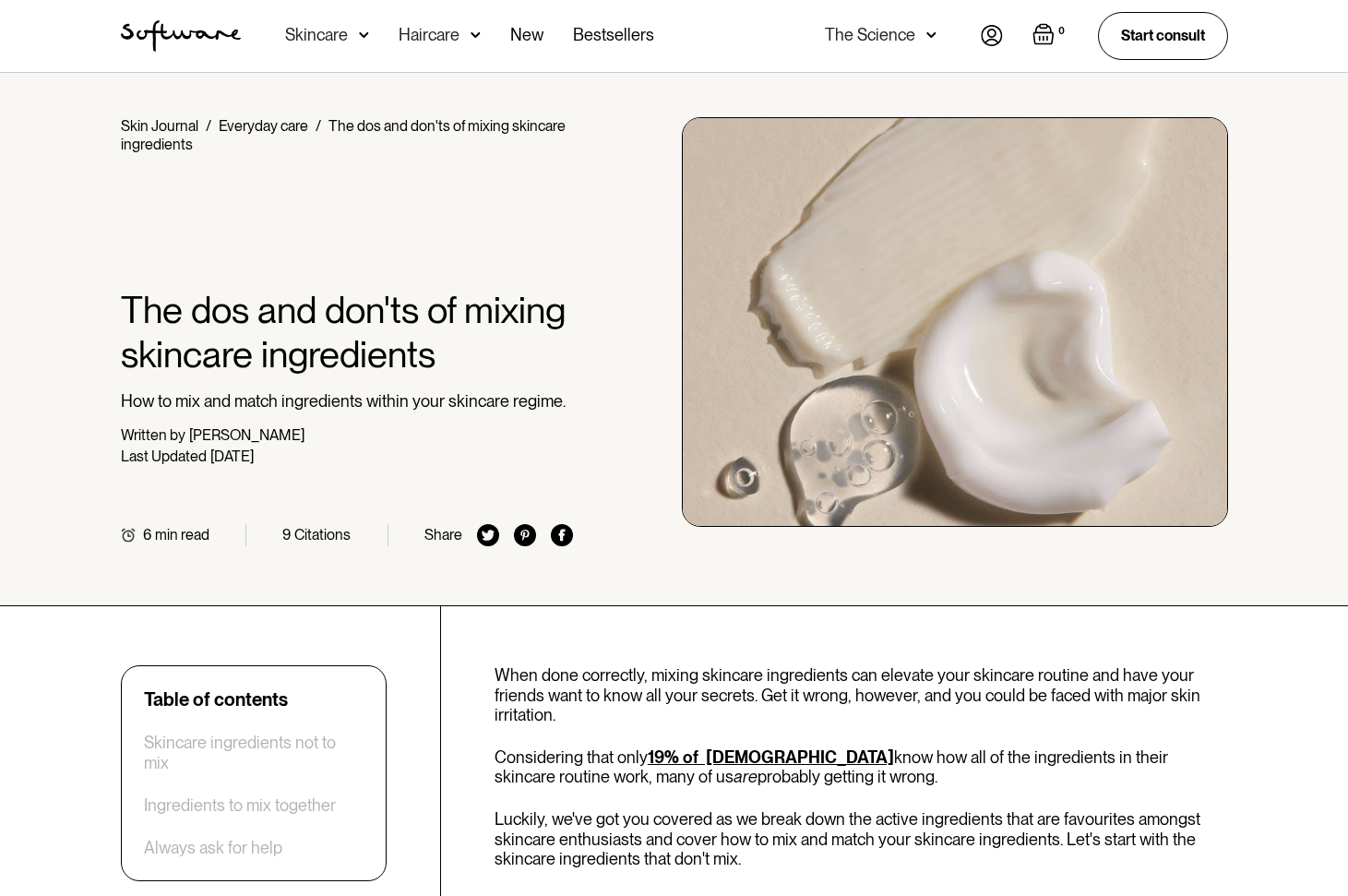 This screenshot has width=1348, height=896. What do you see at coordinates (163, 455) in the screenshot?
I see `div: Last Updated` at bounding box center [163, 455].